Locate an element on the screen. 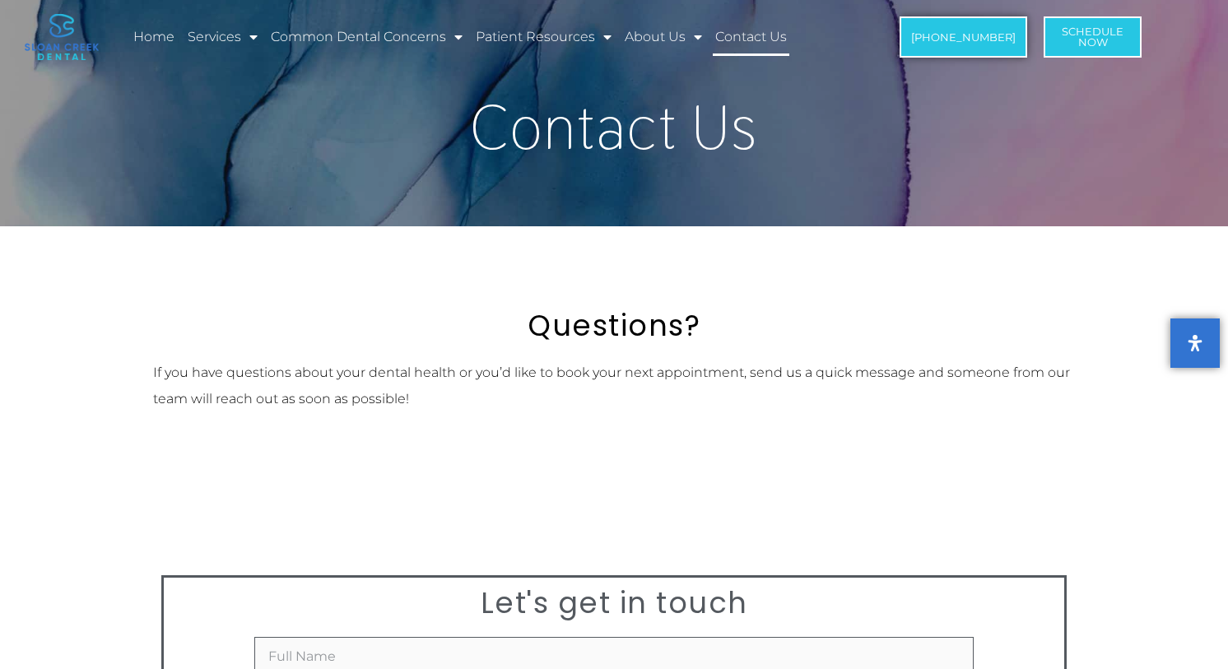 The width and height of the screenshot is (1228, 669). a: Patient Resources is located at coordinates (543, 37).